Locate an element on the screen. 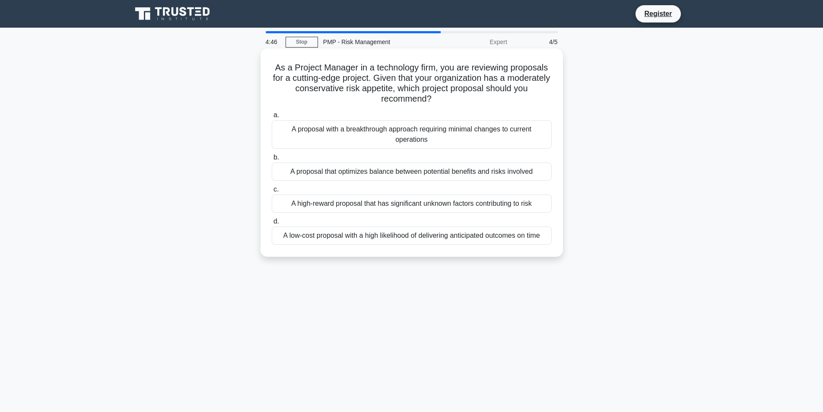 Image resolution: width=823 pixels, height=412 pixels. span: a. is located at coordinates (276, 114).